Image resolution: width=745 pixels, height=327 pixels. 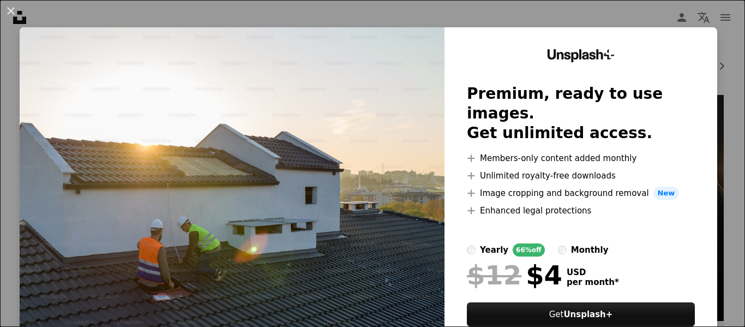 What do you see at coordinates (494, 275) in the screenshot?
I see `span: $12` at bounding box center [494, 275].